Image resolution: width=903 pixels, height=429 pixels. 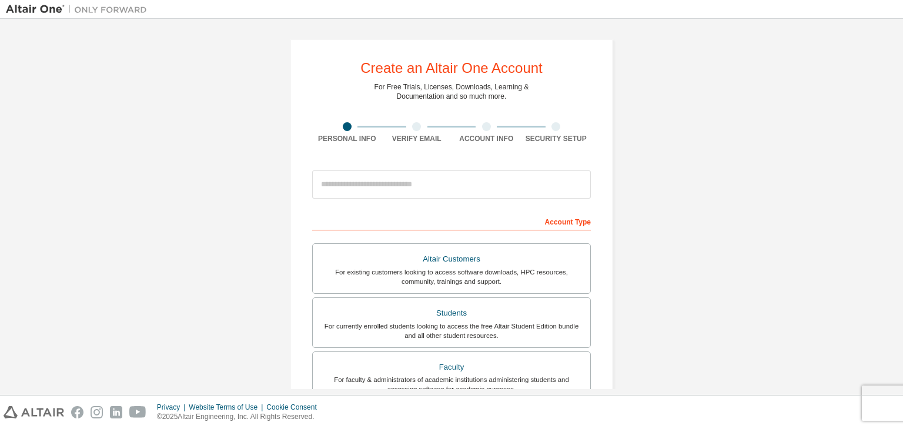 I want to click on div: Personal Info, so click(x=347, y=139).